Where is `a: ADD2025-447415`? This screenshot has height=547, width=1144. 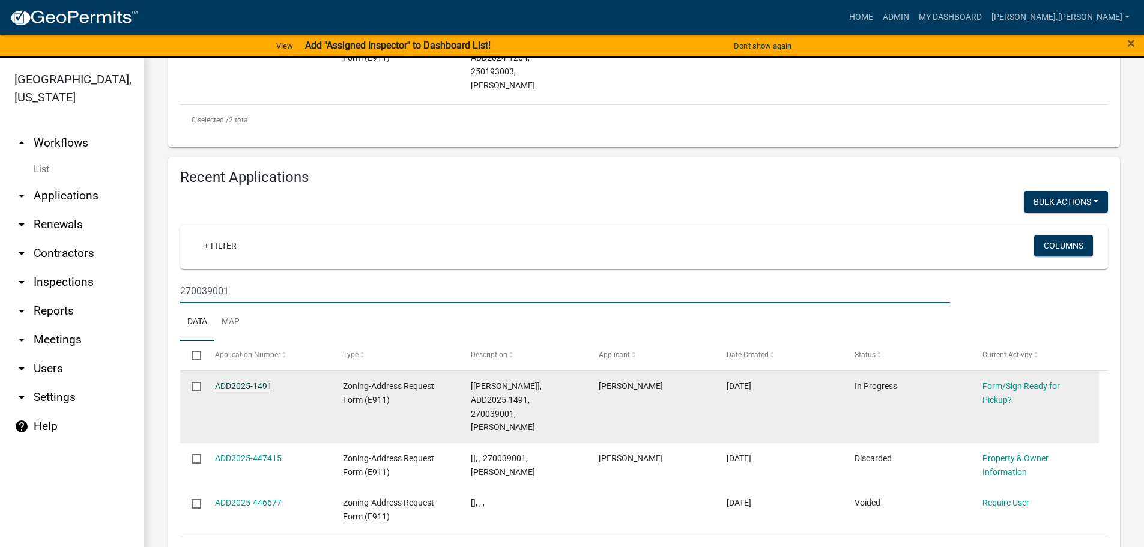
a: ADD2025-447415 is located at coordinates (248, 458).